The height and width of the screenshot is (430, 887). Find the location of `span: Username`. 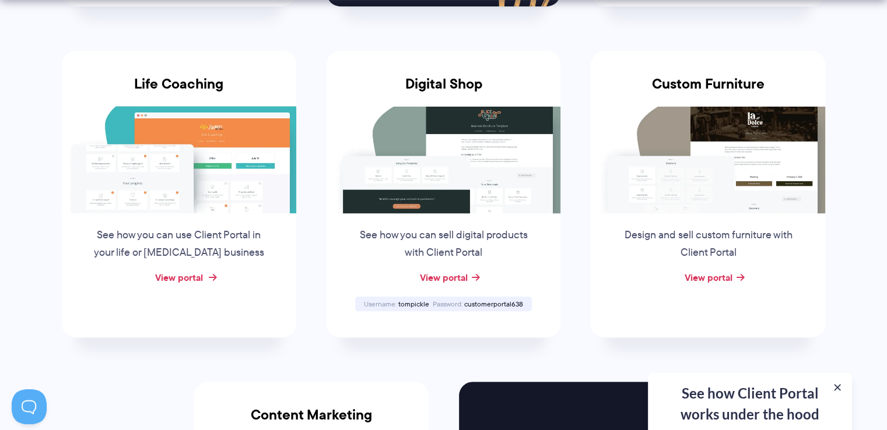

span: Username is located at coordinates (380, 304).